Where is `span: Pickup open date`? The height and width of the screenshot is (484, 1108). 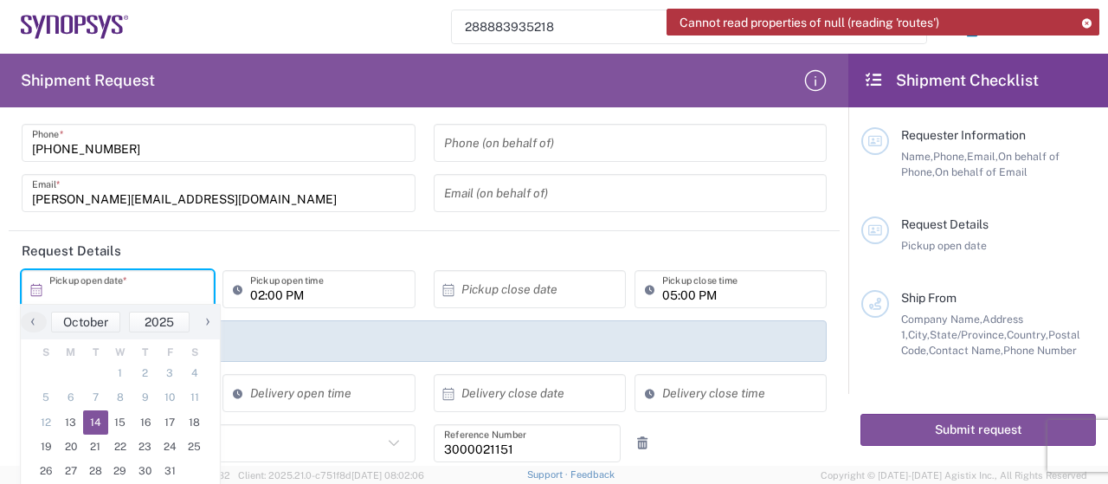
span: Pickup open date is located at coordinates (944, 245).